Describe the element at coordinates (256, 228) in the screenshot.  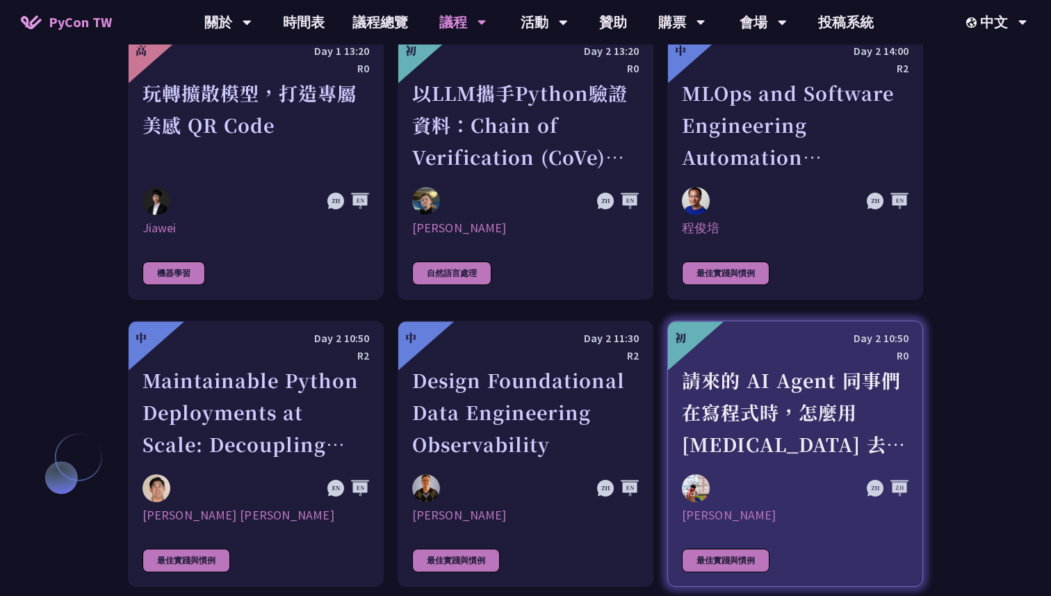
I see `div: Jiawei` at that location.